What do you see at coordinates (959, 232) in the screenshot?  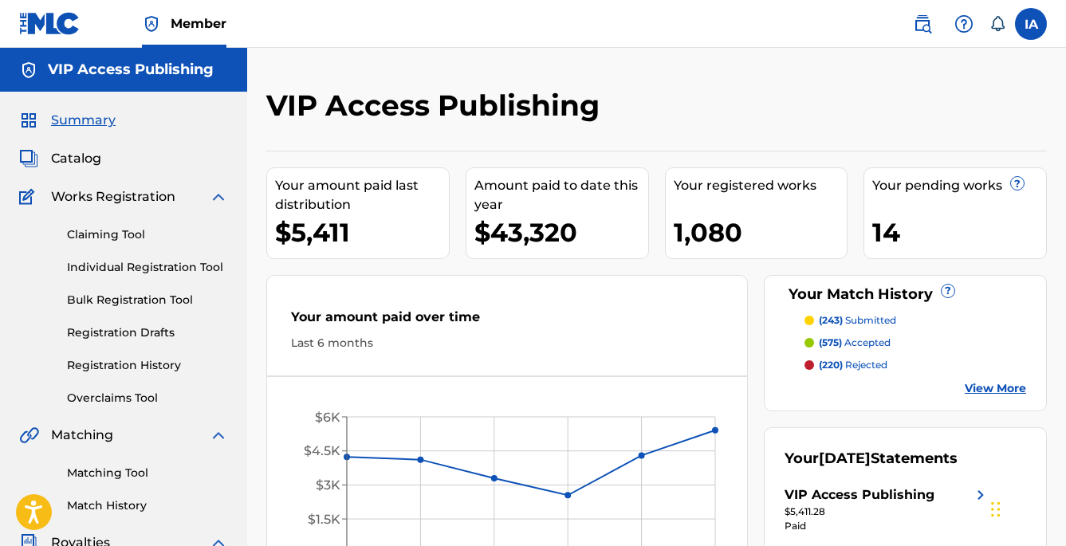 I see `div: 14` at bounding box center [959, 232].